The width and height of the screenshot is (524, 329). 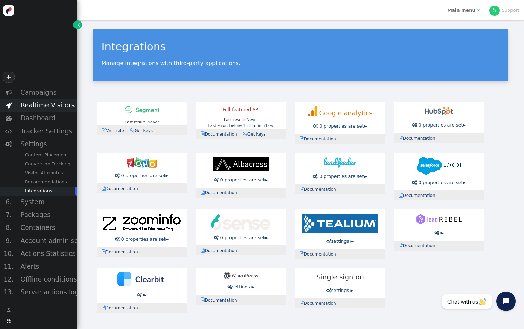 I want to click on img: leadrebel-logo.svg, so click(x=439, y=219).